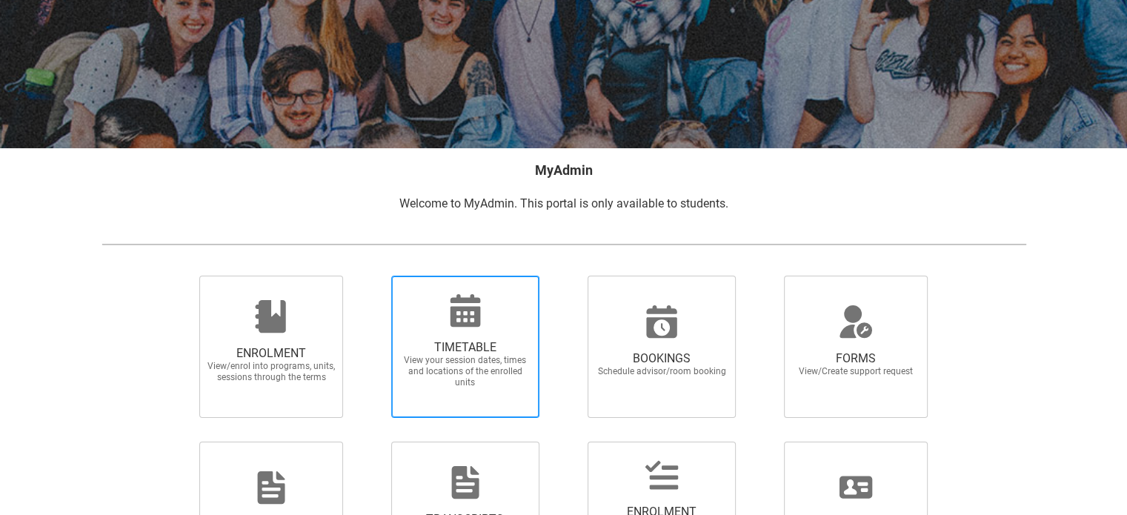  I want to click on span: FORMS, so click(856, 359).